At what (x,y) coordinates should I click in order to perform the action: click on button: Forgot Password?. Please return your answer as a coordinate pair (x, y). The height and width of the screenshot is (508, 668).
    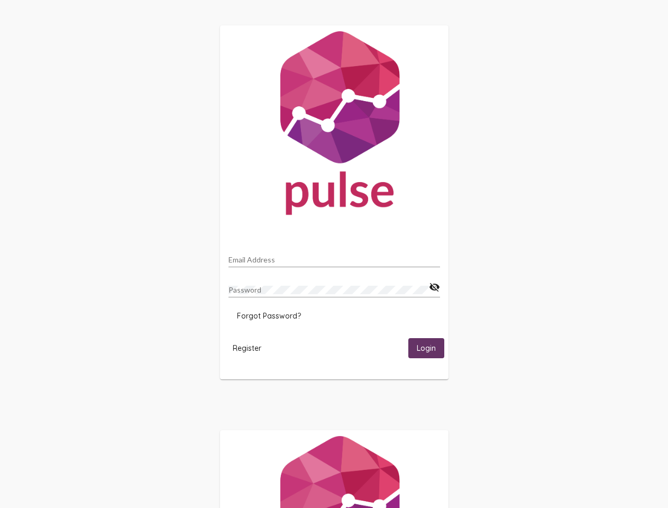
    Looking at the image, I should click on (269, 316).